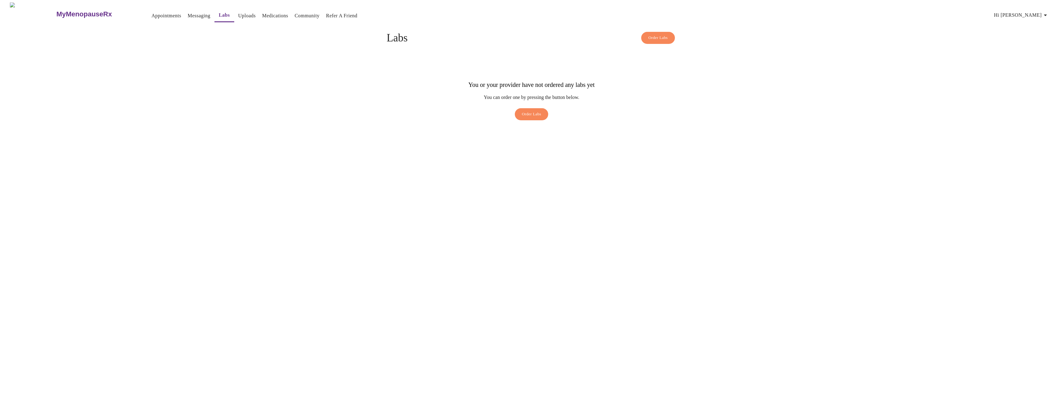 The height and width of the screenshot is (393, 1063). Describe the element at coordinates (275, 16) in the screenshot. I see `a: Medications` at that location.